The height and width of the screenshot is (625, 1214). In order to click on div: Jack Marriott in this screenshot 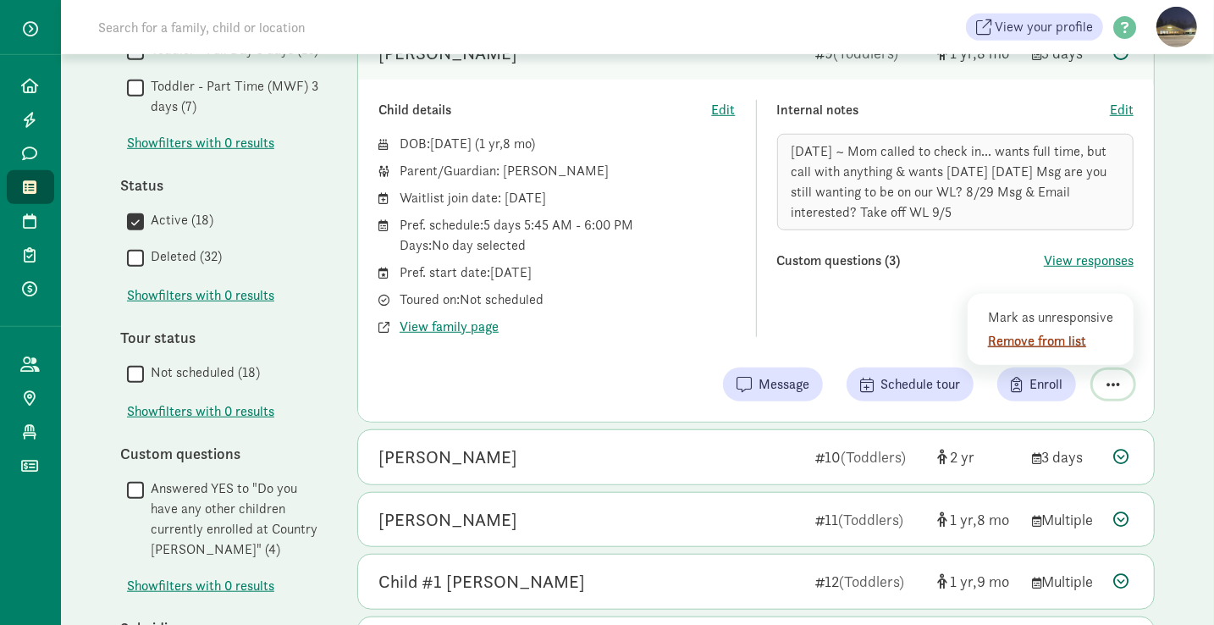, I will do `click(448, 457)`.